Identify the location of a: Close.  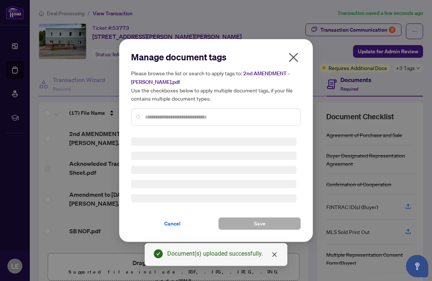
(275, 255).